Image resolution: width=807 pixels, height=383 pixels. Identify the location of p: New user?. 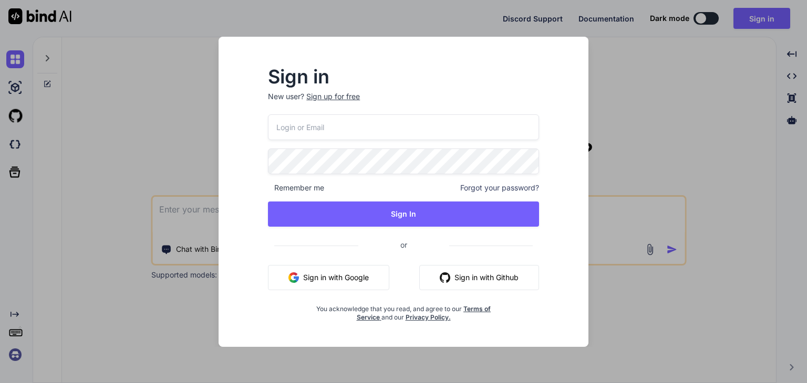
(403, 103).